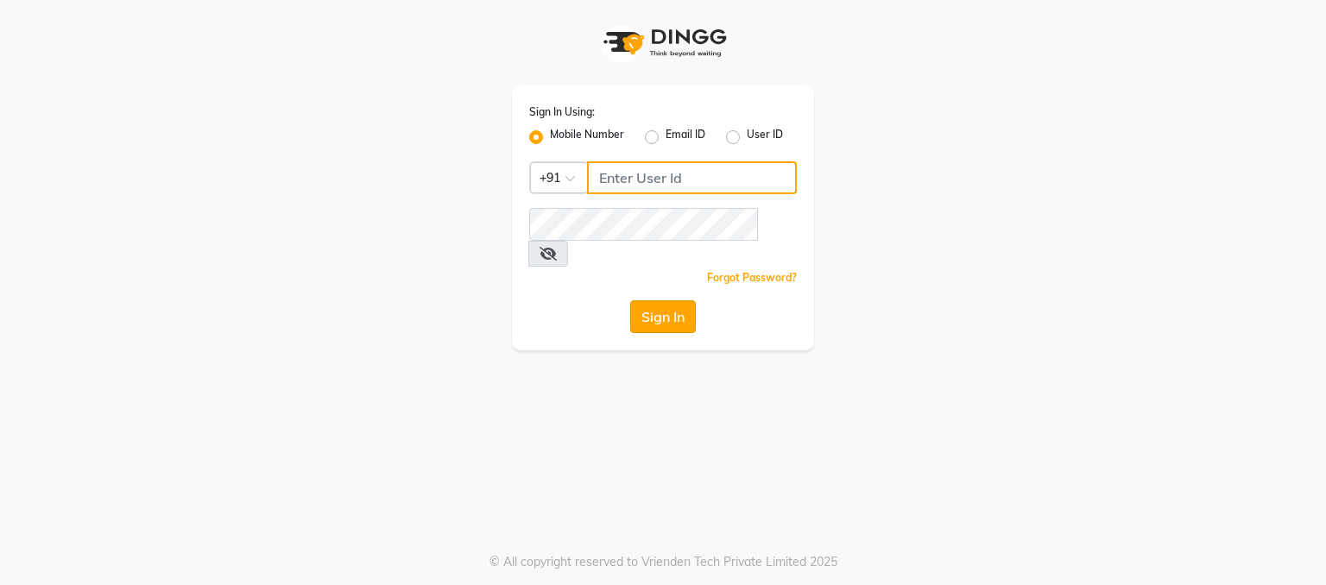  Describe the element at coordinates (562, 112) in the screenshot. I see `label: Sign In Using:` at that location.